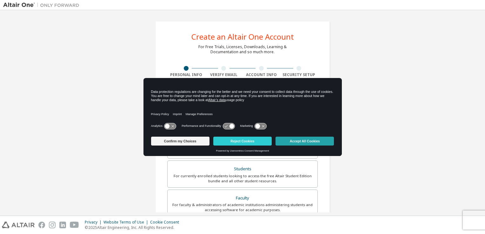 The image size is (485, 234). What do you see at coordinates (42, 225) in the screenshot?
I see `img: facebook.svg` at bounding box center [42, 225].